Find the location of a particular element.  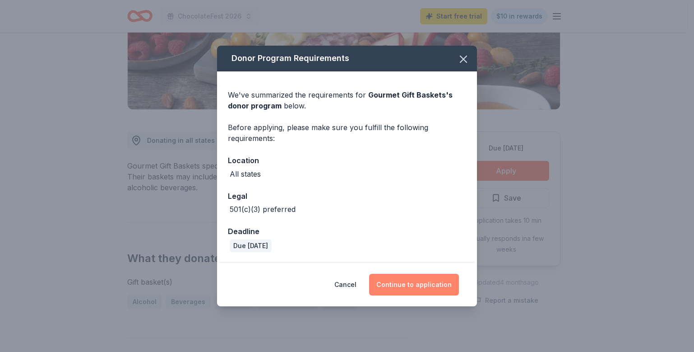

div: Deadline is located at coordinates (347, 231).